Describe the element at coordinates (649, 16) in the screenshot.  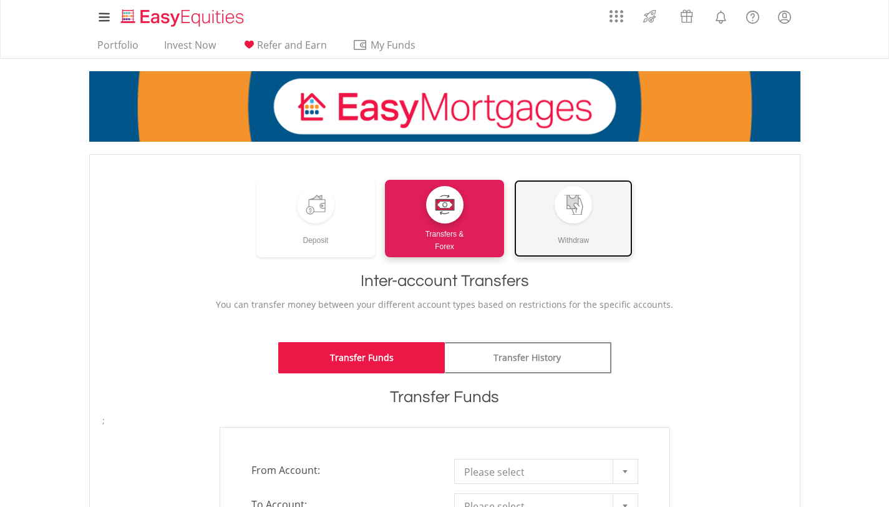
I see `img: thrive-v2.svg` at that location.